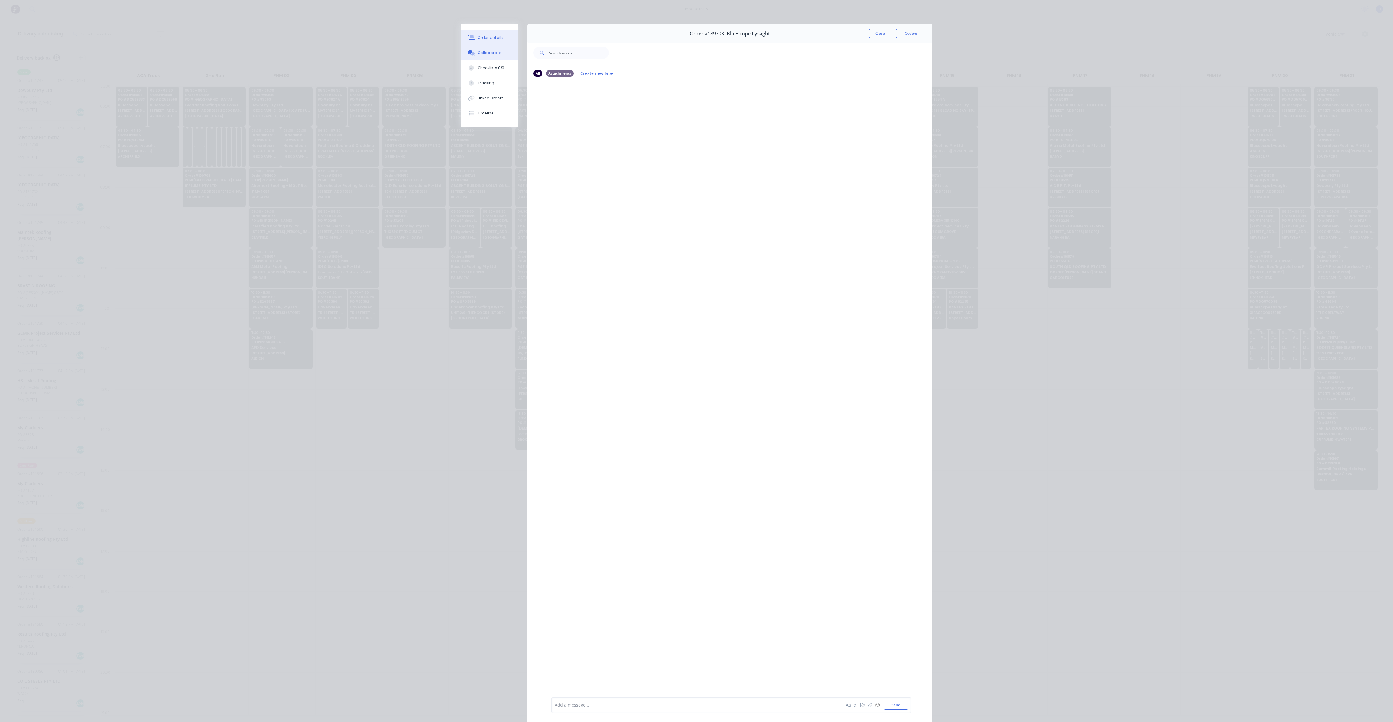 The image size is (1393, 722). What do you see at coordinates (597, 73) in the screenshot?
I see `button: Create new label` at bounding box center [597, 73].